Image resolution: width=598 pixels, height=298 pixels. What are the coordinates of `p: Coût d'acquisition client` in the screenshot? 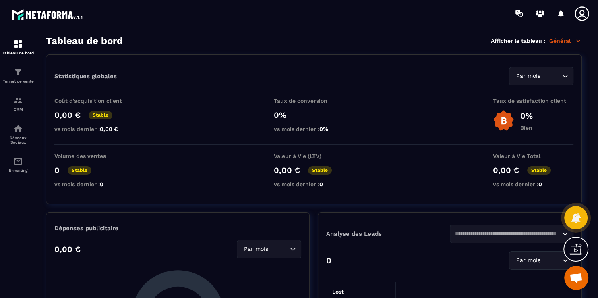 It's located at (95, 101).